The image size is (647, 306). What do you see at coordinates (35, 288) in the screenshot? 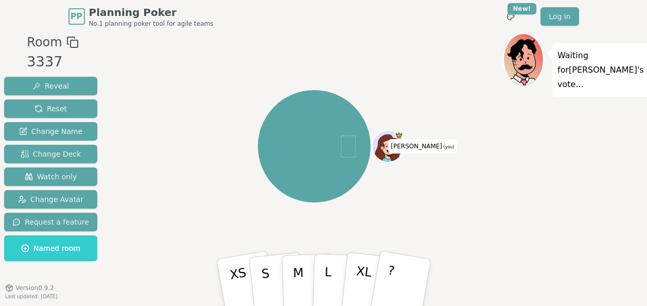
I see `span: Version 0.9.2` at bounding box center [35, 288].